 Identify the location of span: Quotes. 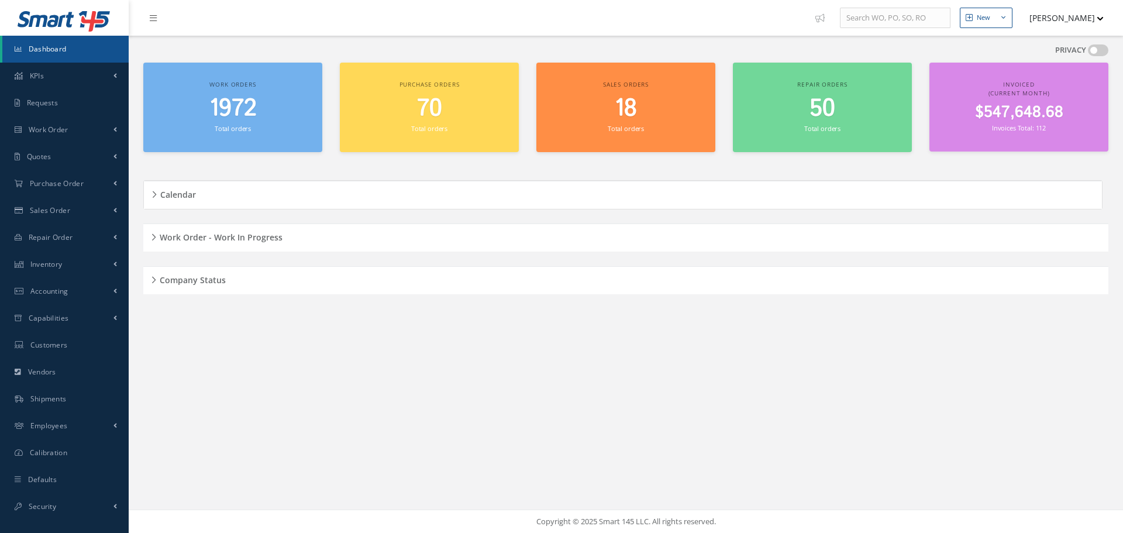
(39, 156).